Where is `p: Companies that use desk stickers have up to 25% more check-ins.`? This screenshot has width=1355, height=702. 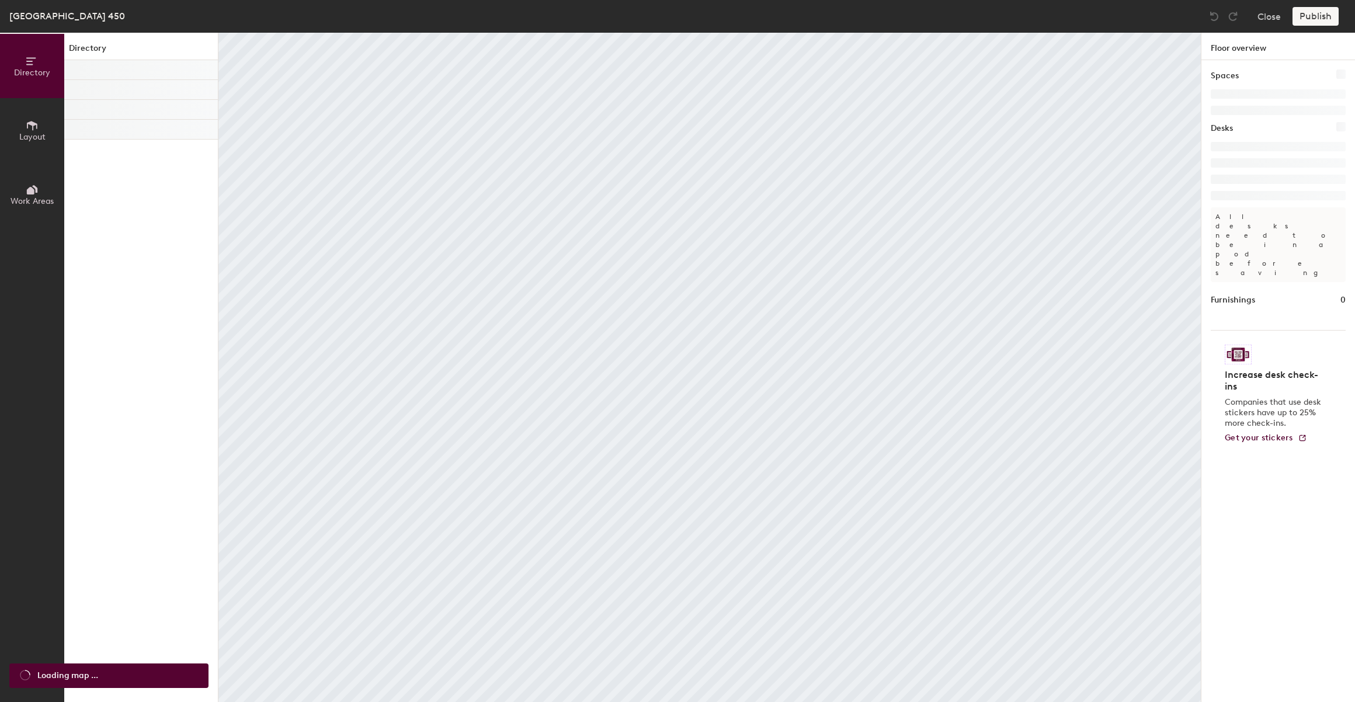 p: Companies that use desk stickers have up to 25% more check-ins. is located at coordinates (1275, 413).